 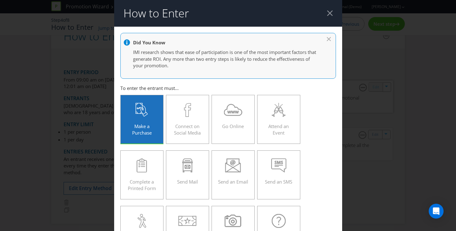 I want to click on span: Send Mail, so click(x=187, y=182).